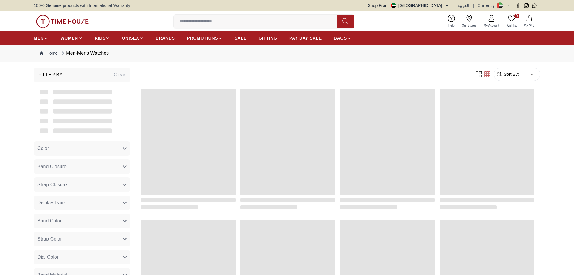  What do you see at coordinates (203, 38) in the screenshot?
I see `span: PROMOTIONS` at bounding box center [203, 38].